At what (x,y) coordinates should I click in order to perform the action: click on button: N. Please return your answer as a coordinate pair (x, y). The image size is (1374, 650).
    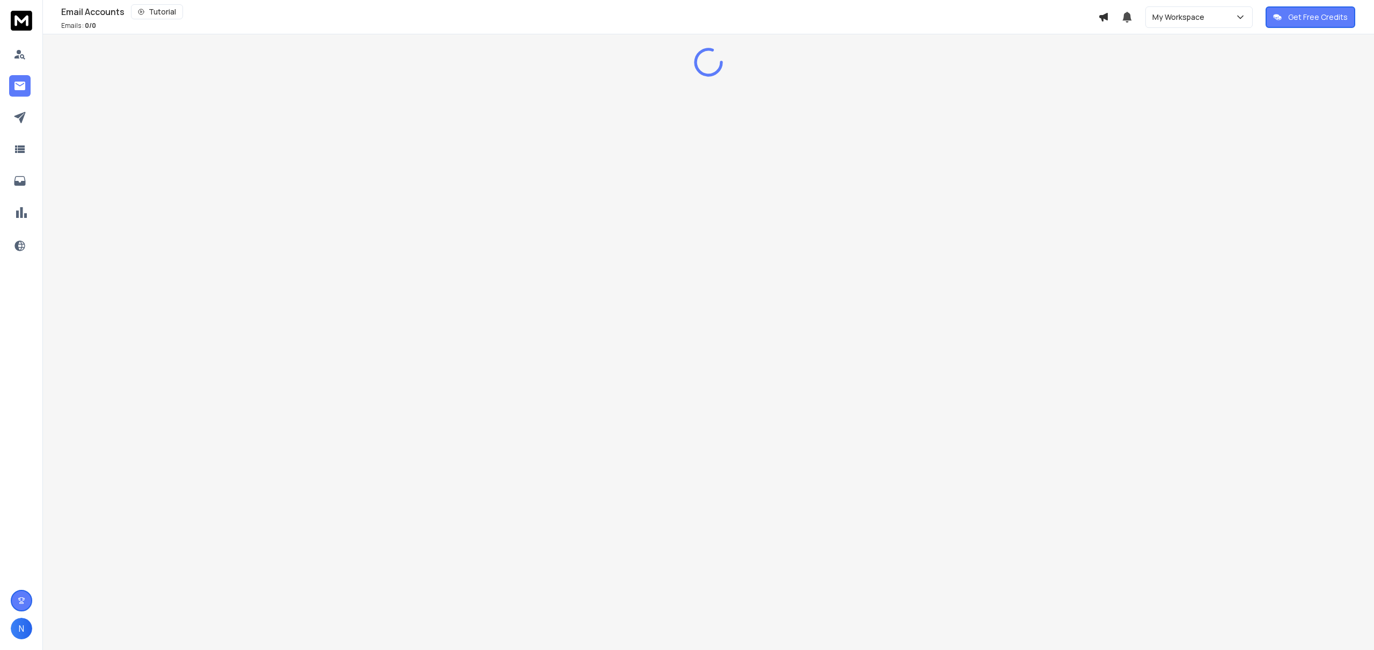
    Looking at the image, I should click on (21, 629).